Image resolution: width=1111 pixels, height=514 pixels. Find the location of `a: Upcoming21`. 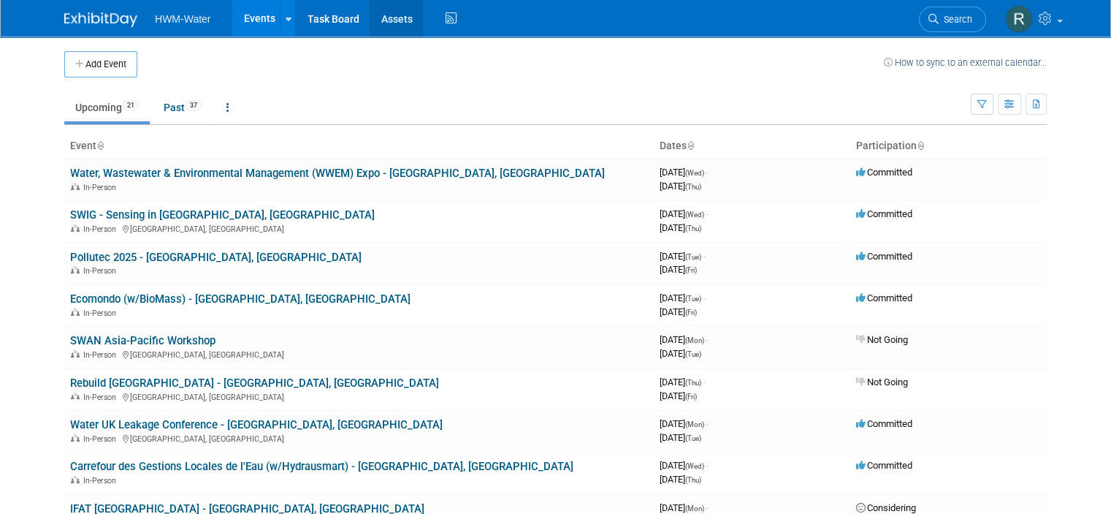

a: Upcoming21 is located at coordinates (107, 107).